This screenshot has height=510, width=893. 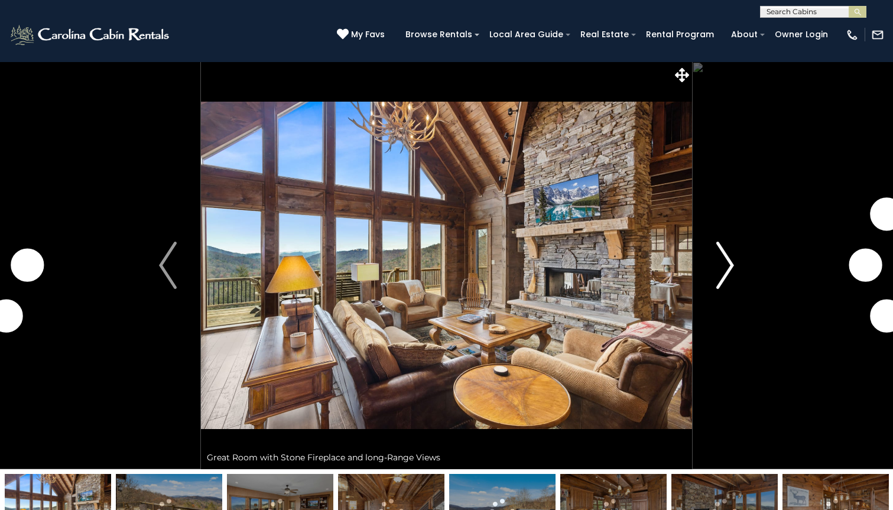 What do you see at coordinates (878, 35) in the screenshot?
I see `img: mail-regular-white.png` at bounding box center [878, 35].